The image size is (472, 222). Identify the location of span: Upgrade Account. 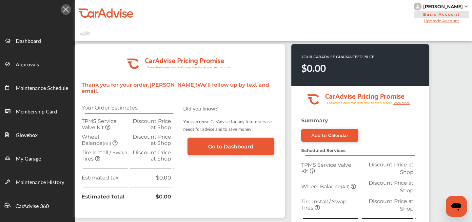
(441, 21).